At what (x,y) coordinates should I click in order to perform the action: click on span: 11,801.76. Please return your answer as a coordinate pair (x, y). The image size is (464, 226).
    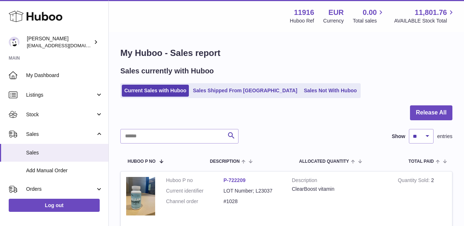
    Looking at the image, I should click on (431, 12).